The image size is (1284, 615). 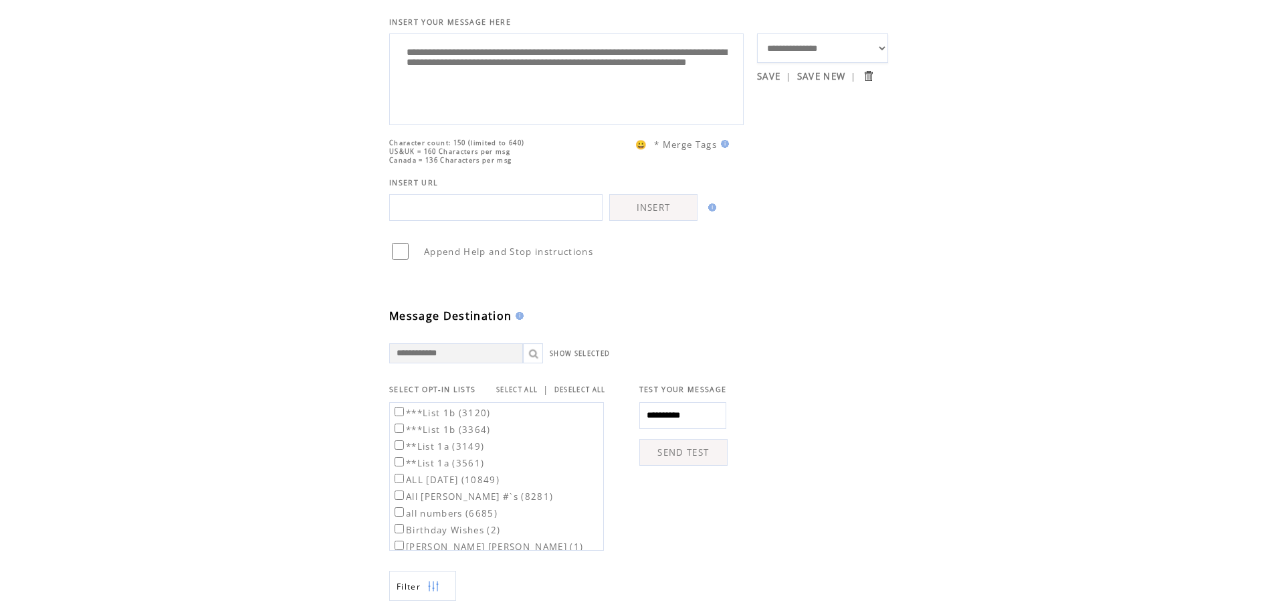 What do you see at coordinates (399, 461) in the screenshot?
I see `input: **List 1a (3561)` at bounding box center [399, 461].